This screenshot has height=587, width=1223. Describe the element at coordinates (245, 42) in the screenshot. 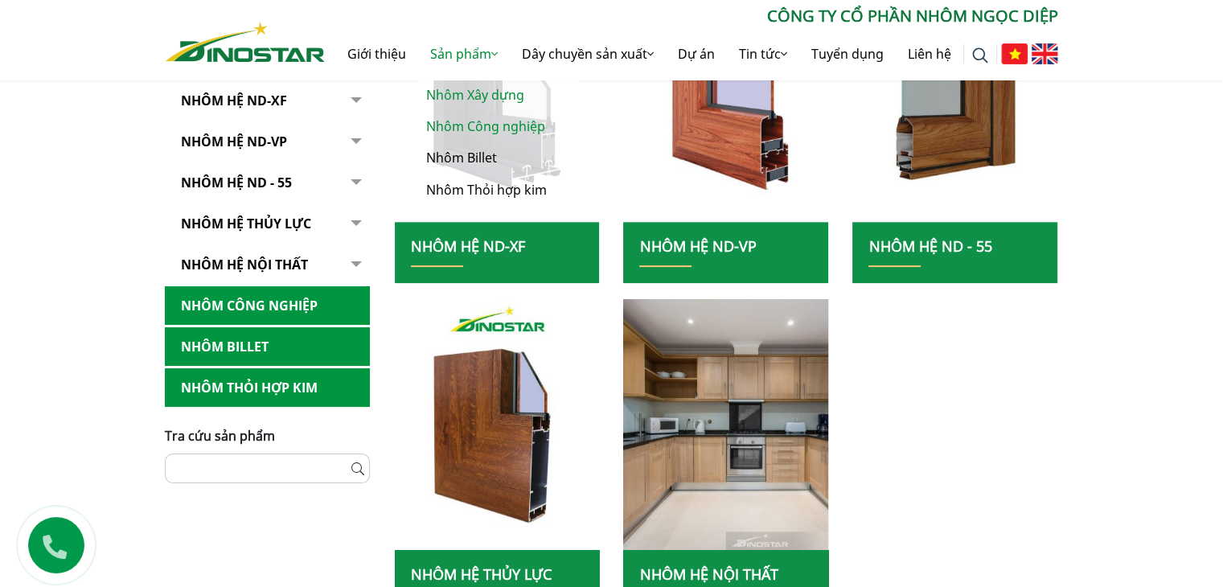

I see `img: Nhôm Dinostar` at that location.